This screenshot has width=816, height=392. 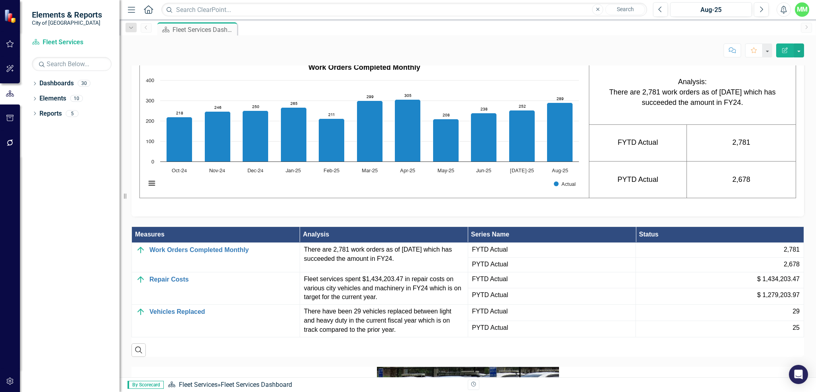 I want to click on text: 300, so click(x=150, y=101).